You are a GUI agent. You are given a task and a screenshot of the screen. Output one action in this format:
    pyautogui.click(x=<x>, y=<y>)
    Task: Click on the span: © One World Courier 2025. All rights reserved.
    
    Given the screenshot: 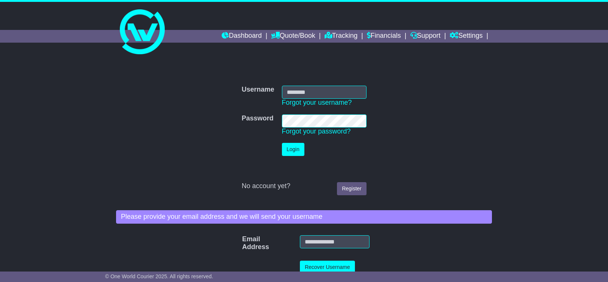 What is the action you would take?
    pyautogui.click(x=159, y=277)
    